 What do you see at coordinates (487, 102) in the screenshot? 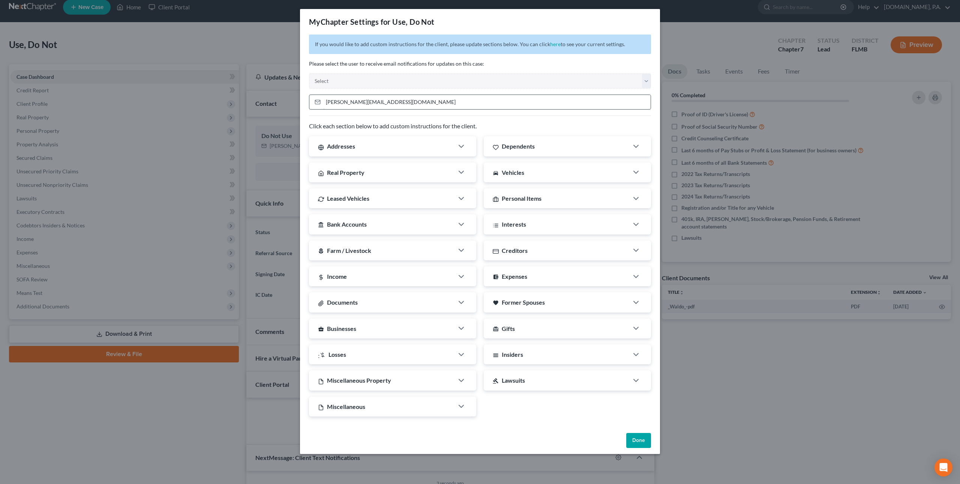
I see `input: Enter email...` at bounding box center [487, 102].